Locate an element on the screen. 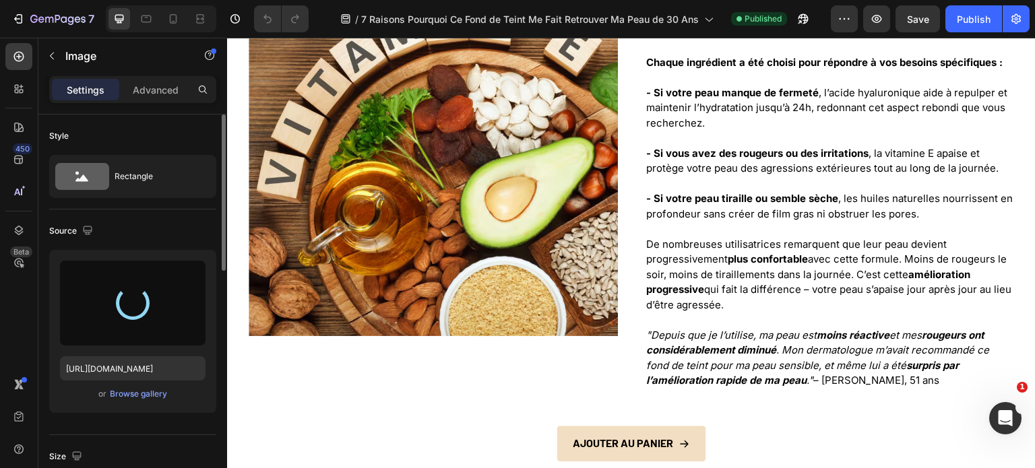 This screenshot has height=468, width=1035. div: Browse gallery is located at coordinates (138, 394).